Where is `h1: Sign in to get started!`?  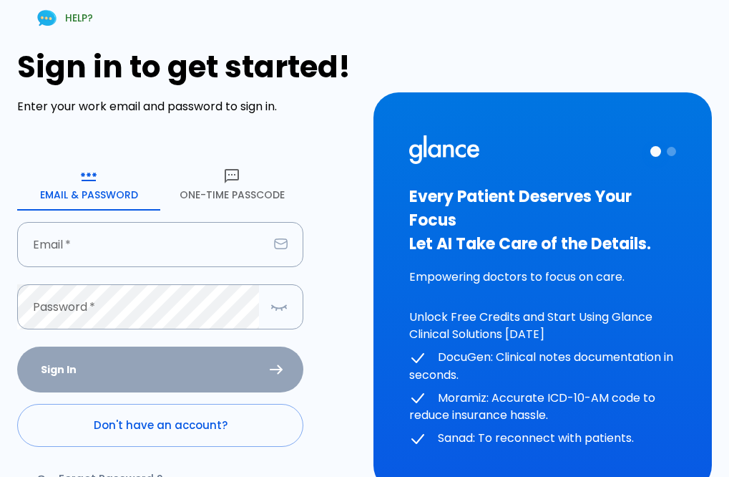 h1: Sign in to get started! is located at coordinates (187, 67).